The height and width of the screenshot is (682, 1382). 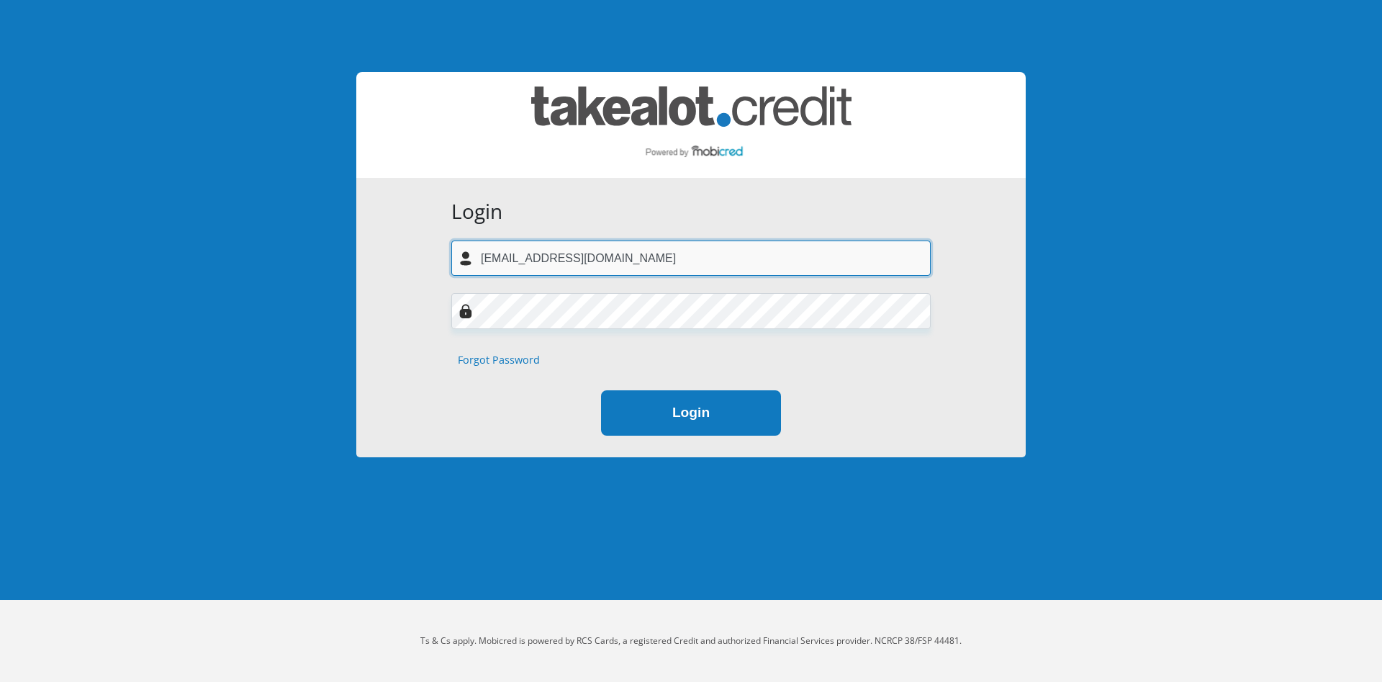 What do you see at coordinates (691, 641) in the screenshot?
I see `p: Ts & Cs apply. Mobicred is powered by RCS Cards, a registered Credit and authorized Financial Ser...` at bounding box center [691, 641].